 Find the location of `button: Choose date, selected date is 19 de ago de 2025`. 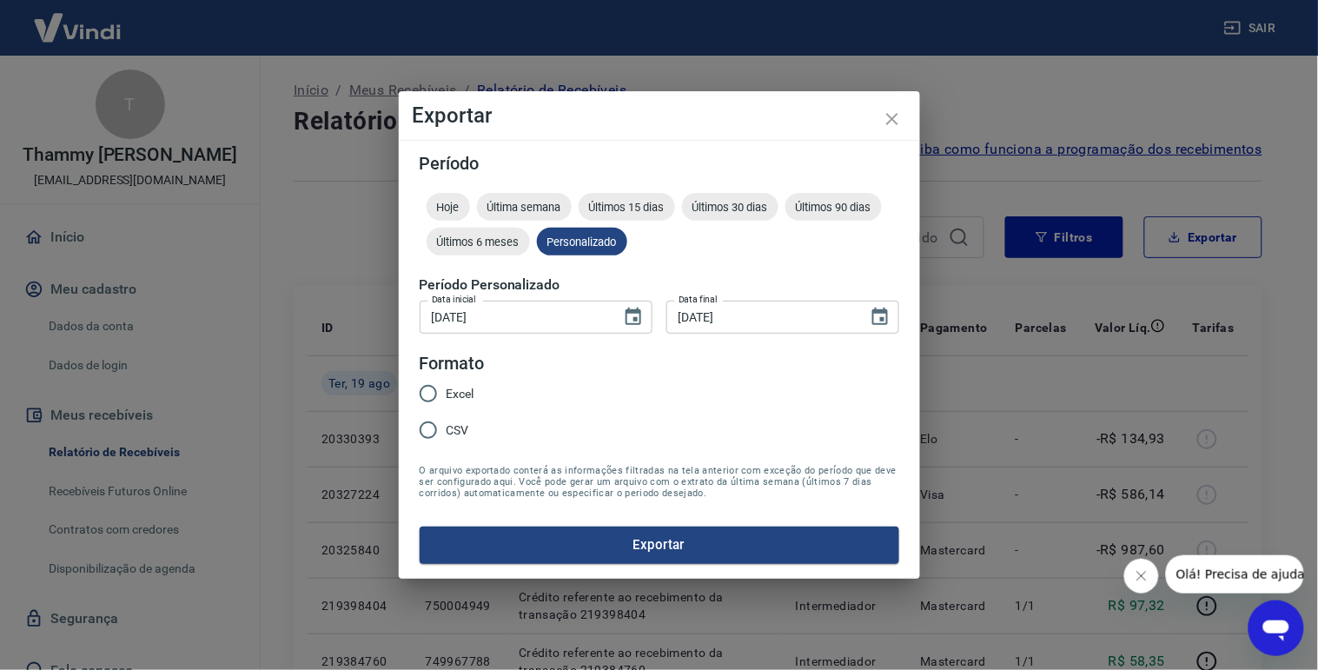

button: Choose date, selected date is 19 de ago de 2025 is located at coordinates (880, 317).